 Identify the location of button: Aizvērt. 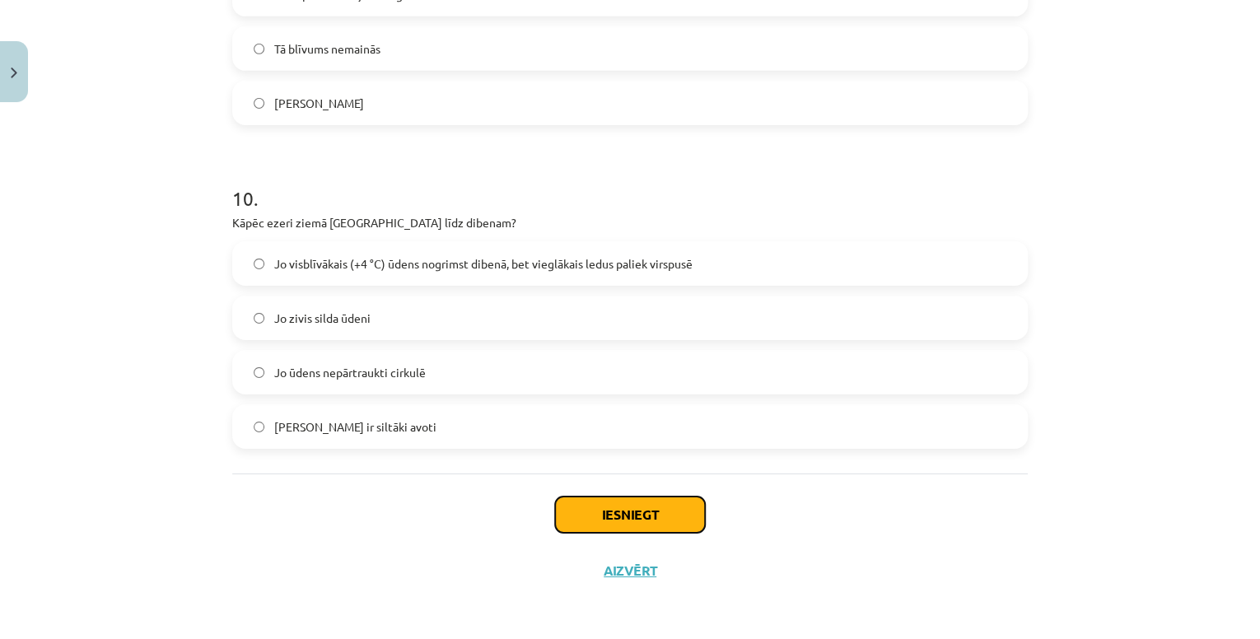
(630, 571).